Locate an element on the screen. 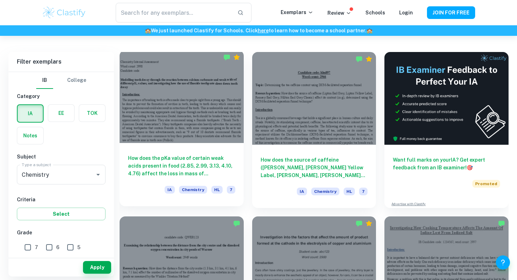  p: Exemplars is located at coordinates (297, 12).